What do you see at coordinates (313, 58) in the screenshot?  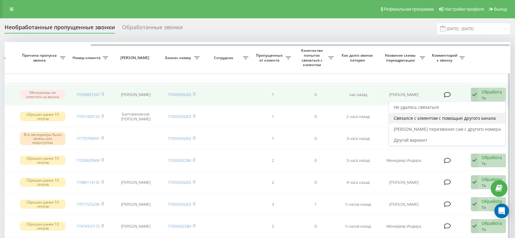 I see `span: Количество попыток связаться с клиентом` at bounding box center [313, 58].